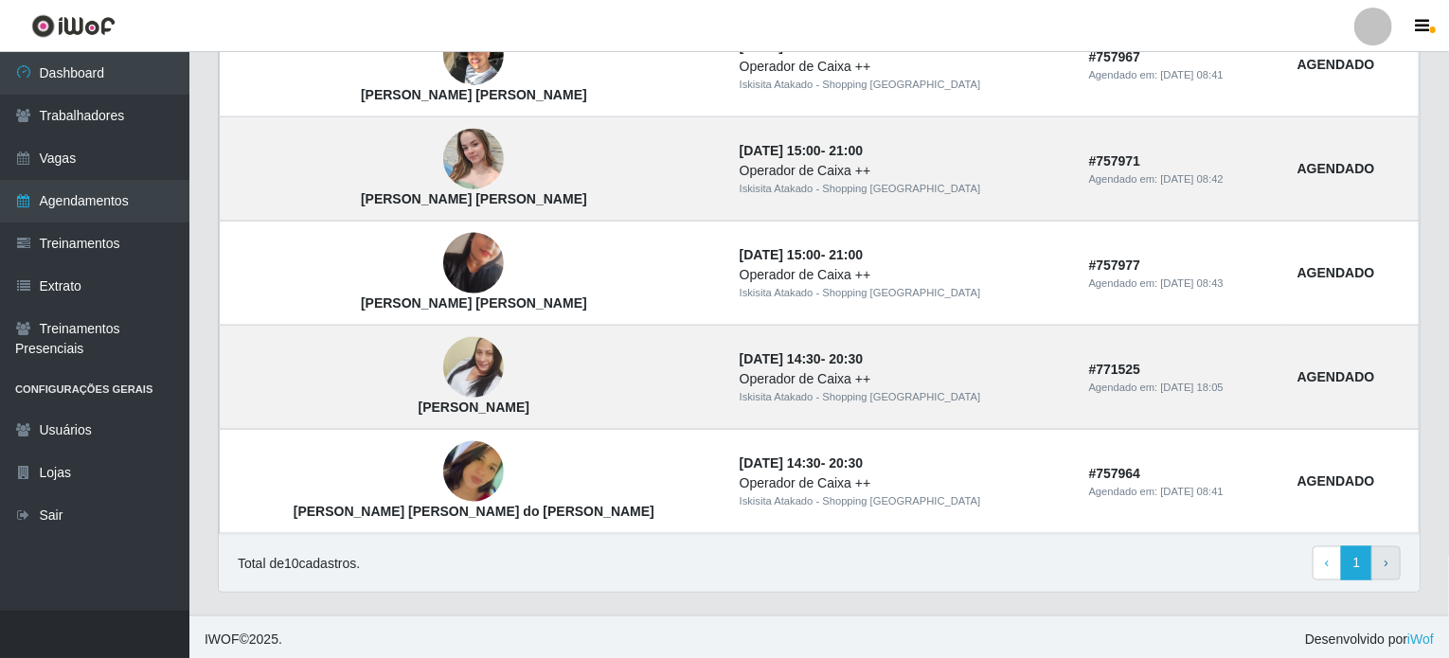 The height and width of the screenshot is (658, 1449). What do you see at coordinates (73, 26) in the screenshot?
I see `img: CoreUI Logo` at bounding box center [73, 26].